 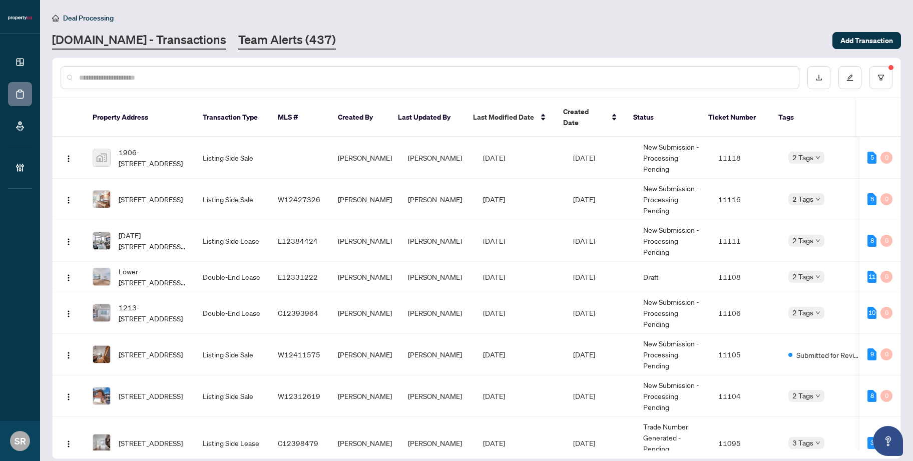 What do you see at coordinates (428, 118) in the screenshot?
I see `th: Last Updated By` at bounding box center [428, 118].